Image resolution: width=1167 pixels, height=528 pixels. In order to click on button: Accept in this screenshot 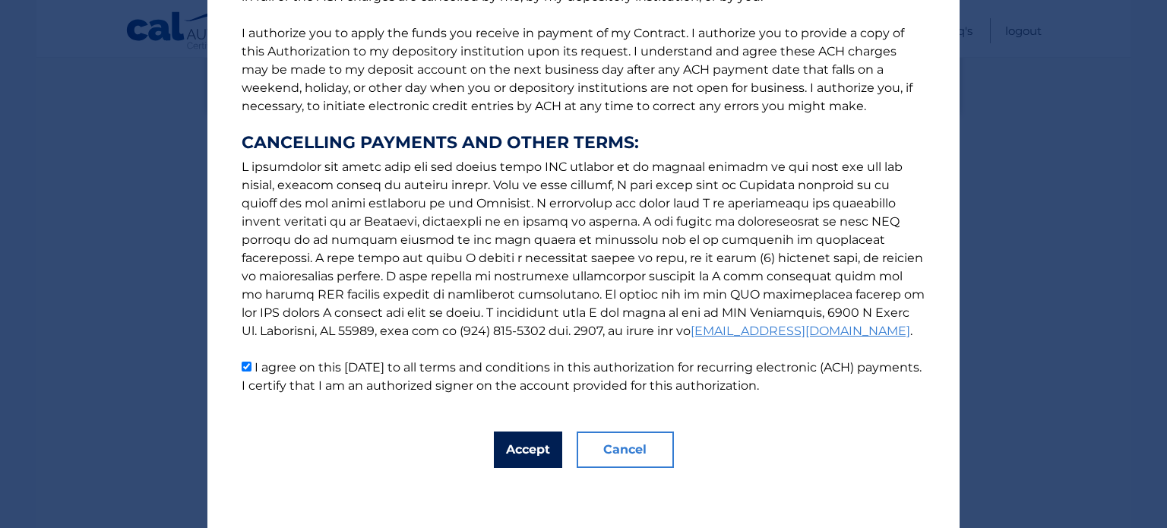, I will do `click(528, 450)`.